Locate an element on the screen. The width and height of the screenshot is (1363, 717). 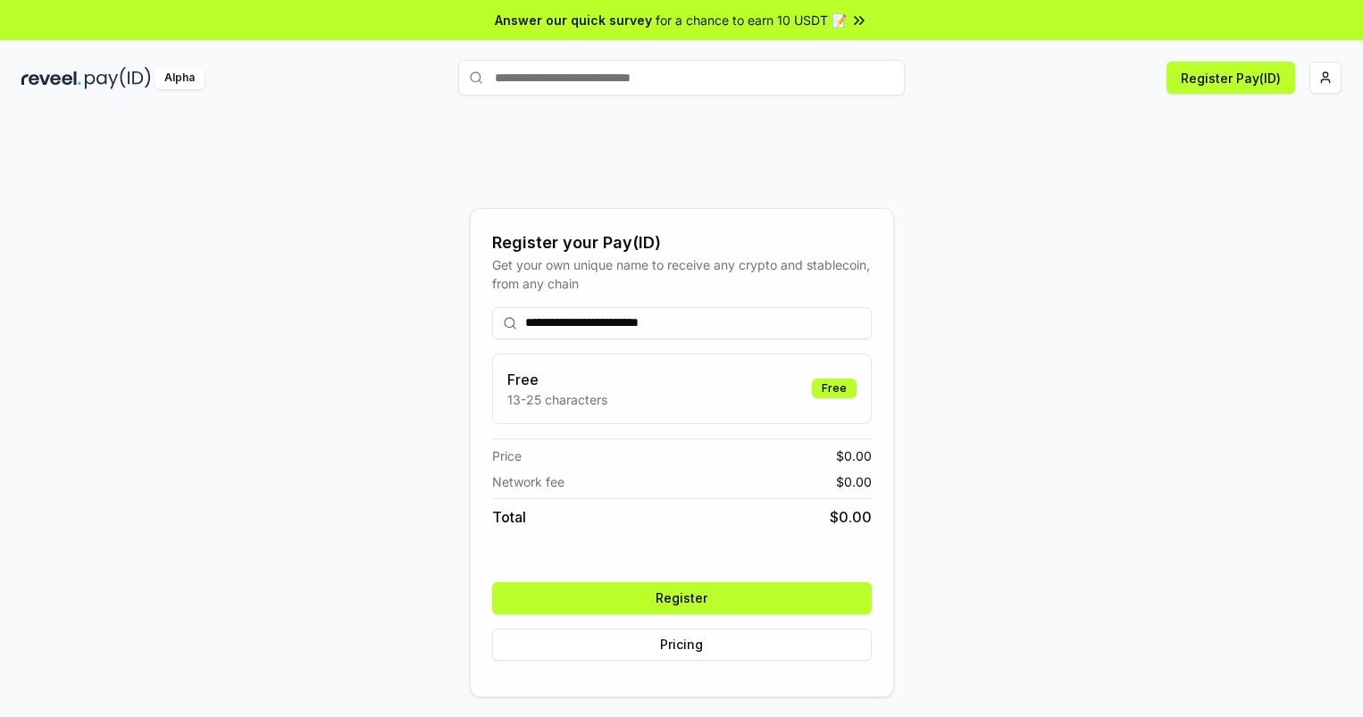
span: Answer our quick survey is located at coordinates (573, 20).